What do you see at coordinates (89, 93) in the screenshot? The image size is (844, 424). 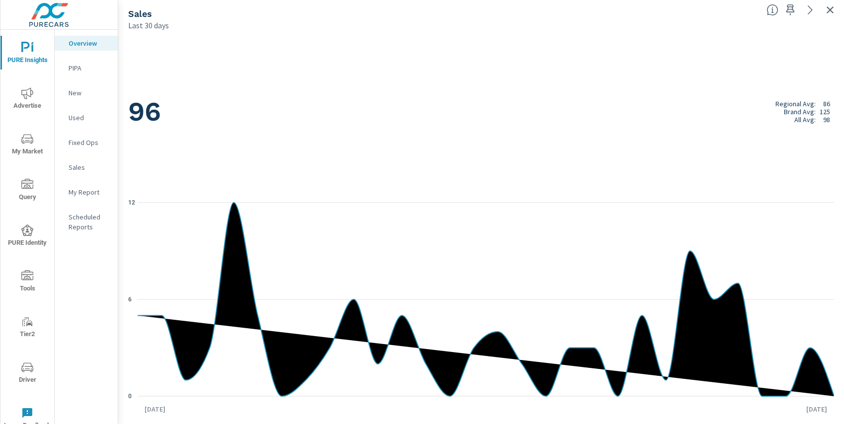 I see `p: New` at bounding box center [89, 93].